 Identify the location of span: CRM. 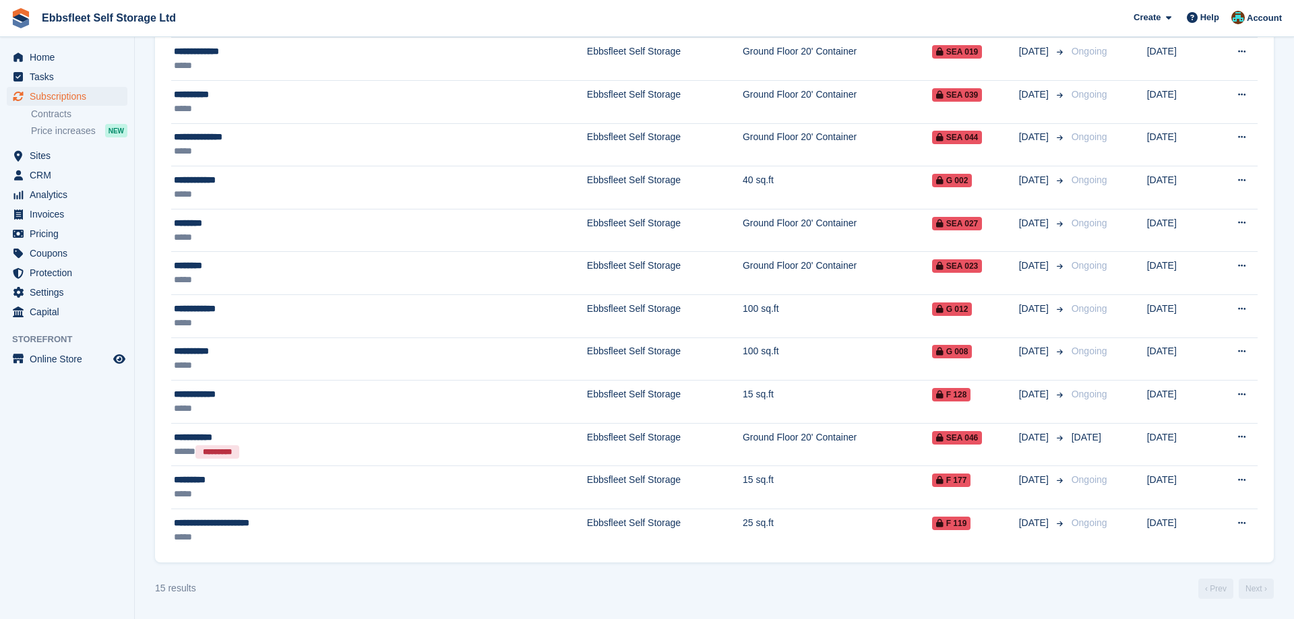
(70, 175).